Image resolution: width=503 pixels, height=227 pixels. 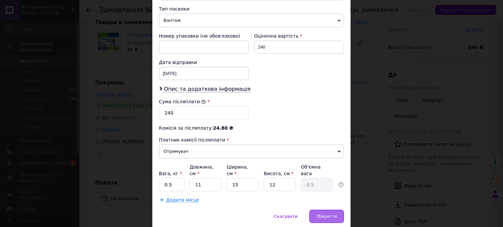 I want to click on div: Комісія за післяплату:, so click(x=251, y=128).